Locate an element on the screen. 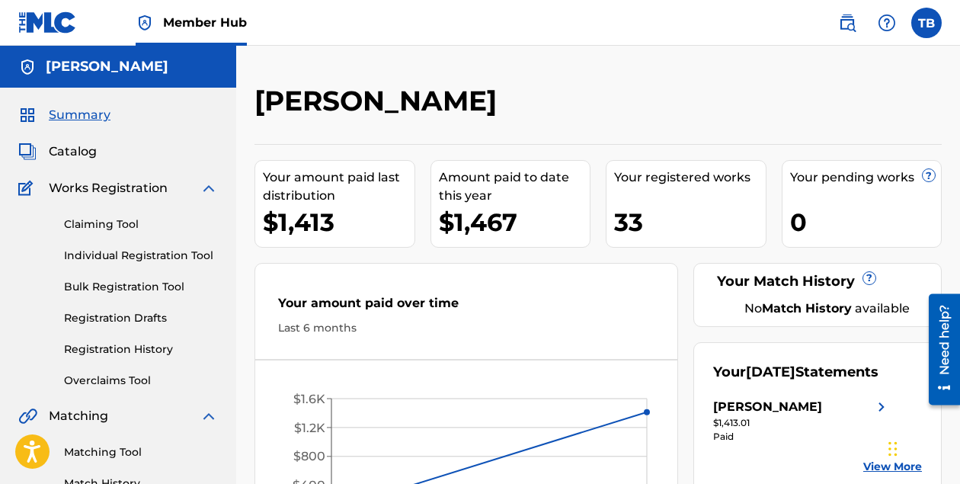  a: View More is located at coordinates (893, 466).